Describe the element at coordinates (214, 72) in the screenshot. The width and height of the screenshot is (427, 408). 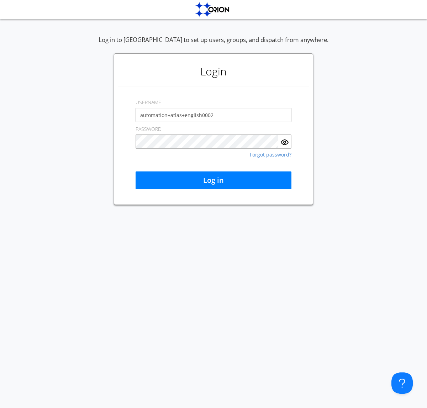
I see `h1: Login` at that location.